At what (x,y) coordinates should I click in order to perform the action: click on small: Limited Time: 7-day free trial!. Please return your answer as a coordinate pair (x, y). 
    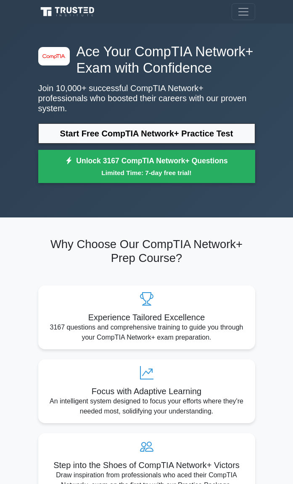
    Looking at the image, I should click on (147, 173).